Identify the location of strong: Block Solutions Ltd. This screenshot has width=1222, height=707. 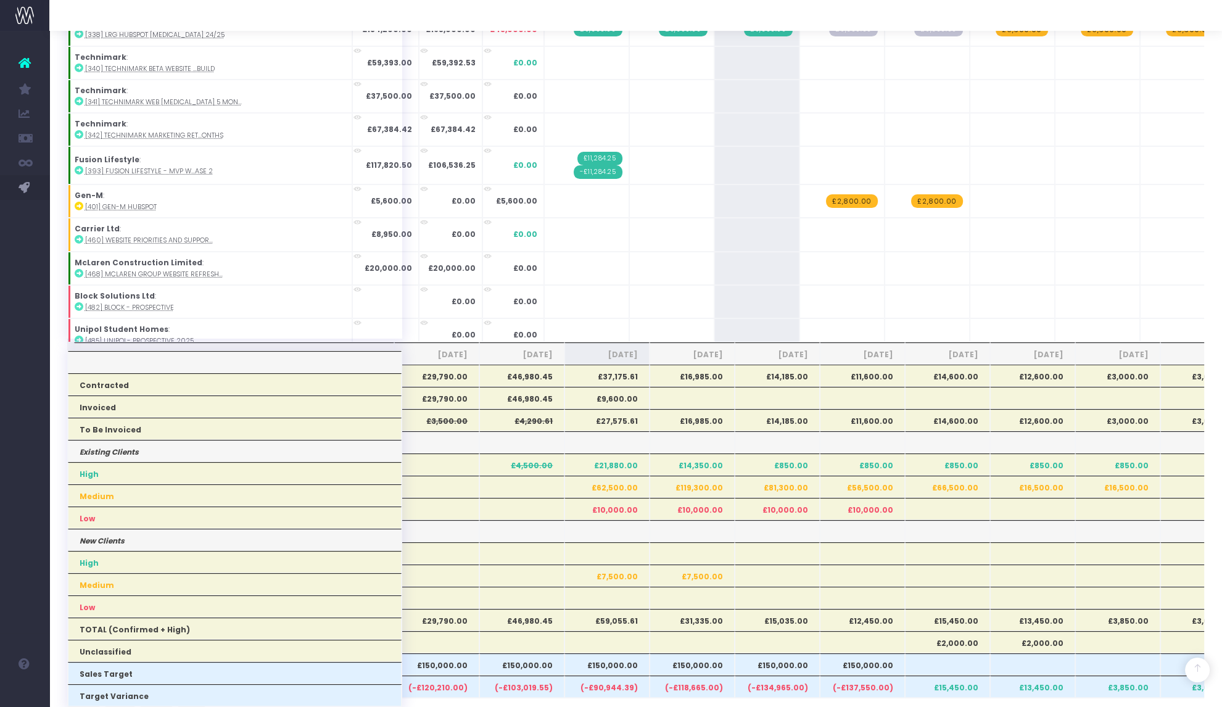
(115, 296).